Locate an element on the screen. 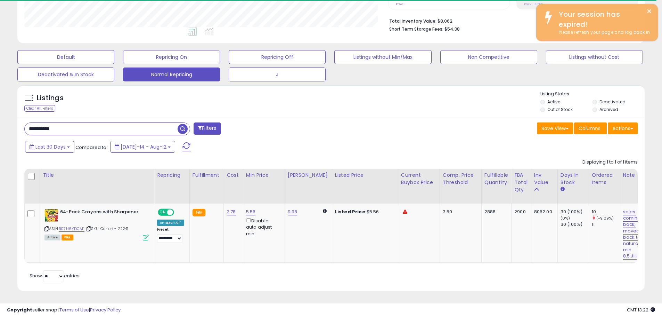  span: Compared to: is located at coordinates (91, 147).